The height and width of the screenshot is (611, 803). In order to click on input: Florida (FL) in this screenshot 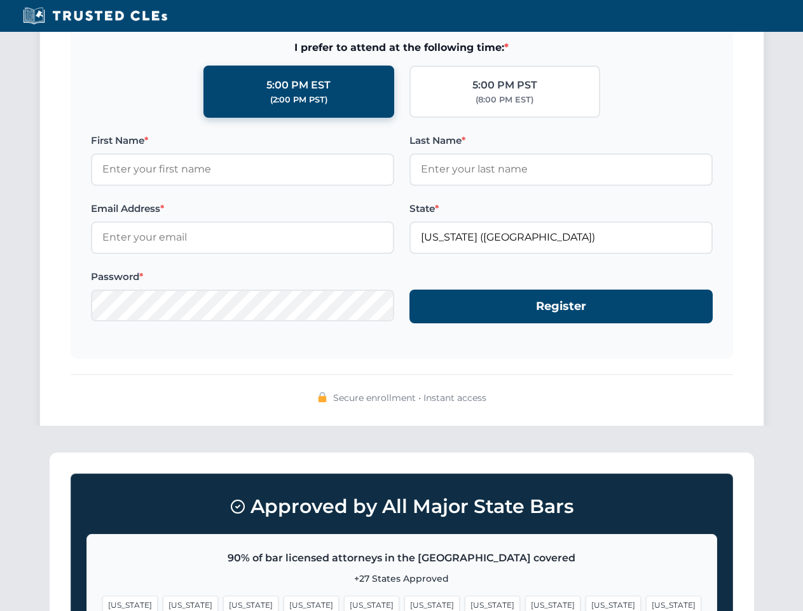, I will do `click(561, 237)`.